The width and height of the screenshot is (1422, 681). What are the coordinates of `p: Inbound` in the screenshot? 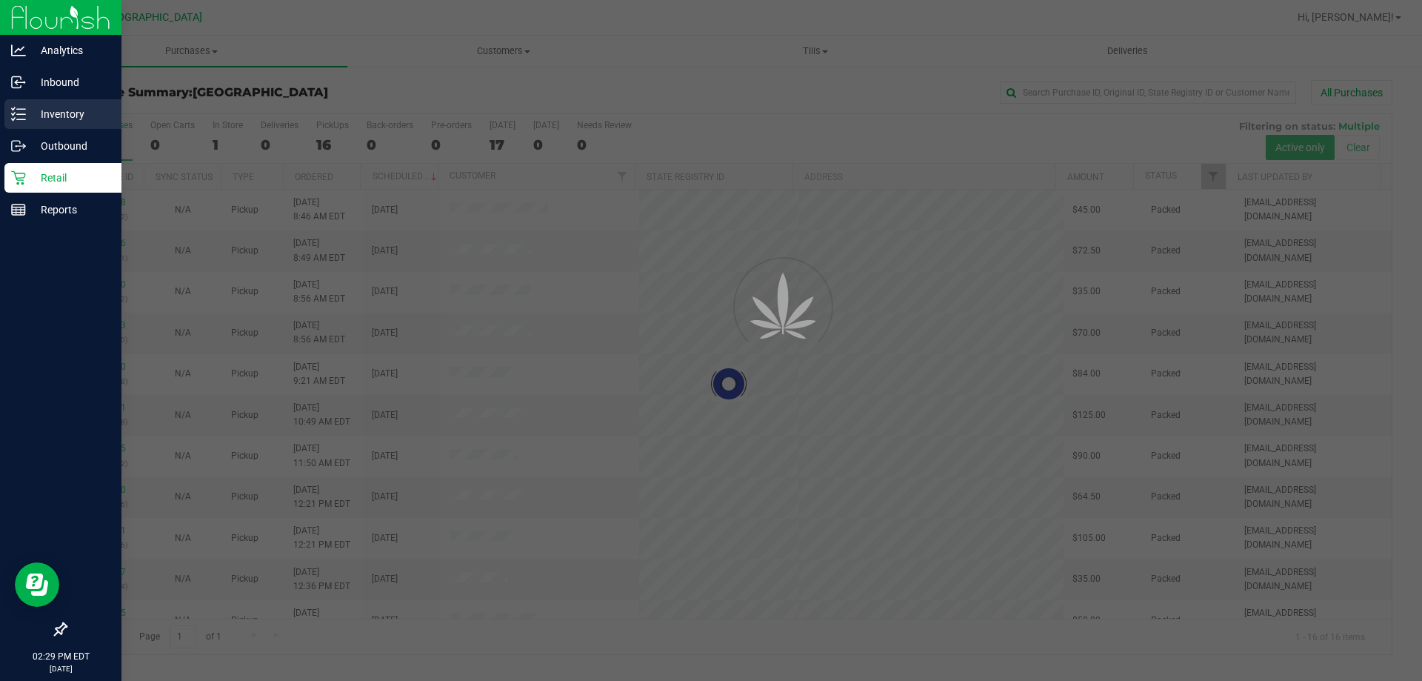 It's located at (70, 82).